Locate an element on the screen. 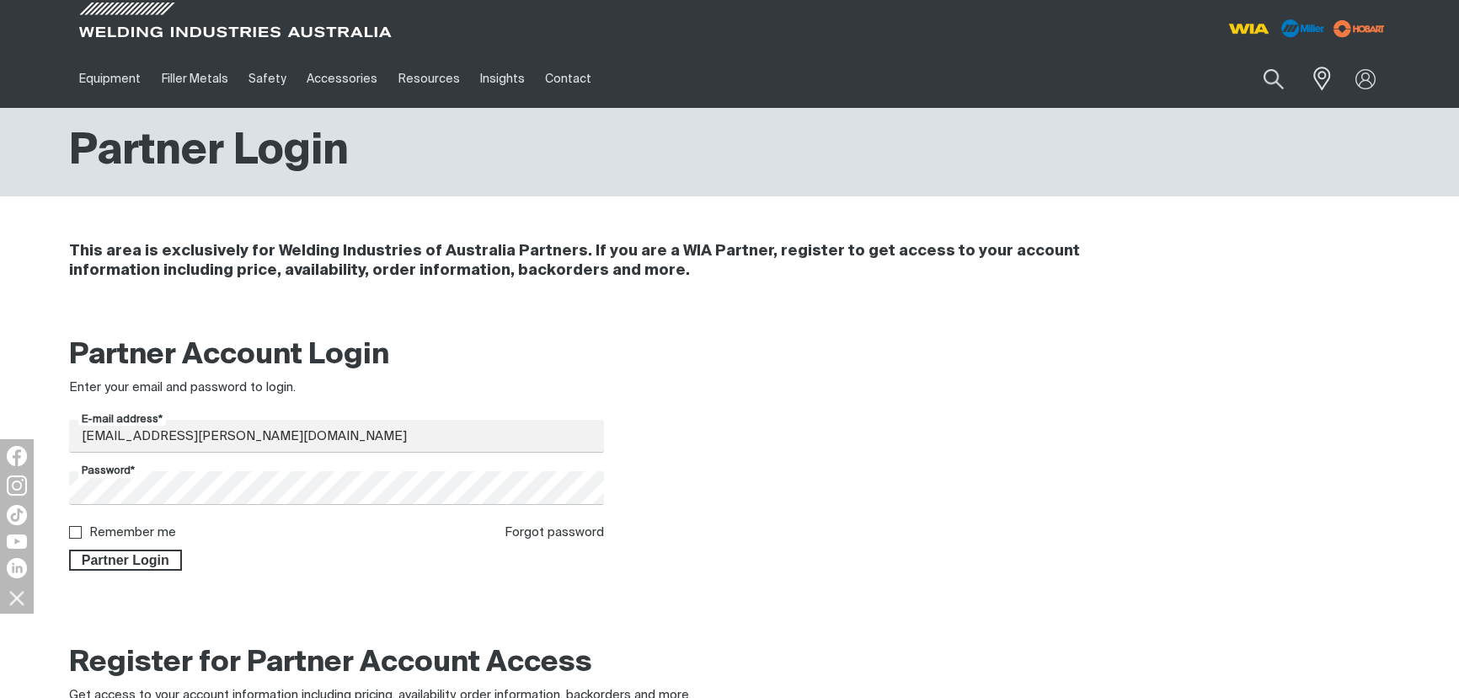  a: Safety is located at coordinates (267, 78).